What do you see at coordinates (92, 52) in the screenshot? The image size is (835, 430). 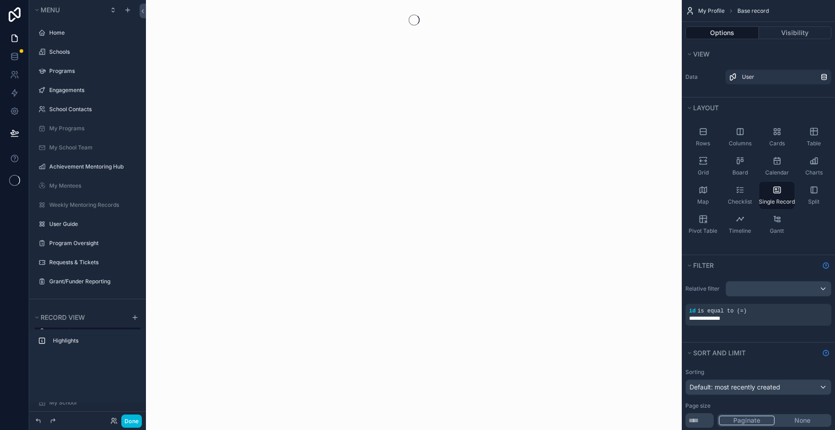 I see `a: Schools` at bounding box center [92, 52].